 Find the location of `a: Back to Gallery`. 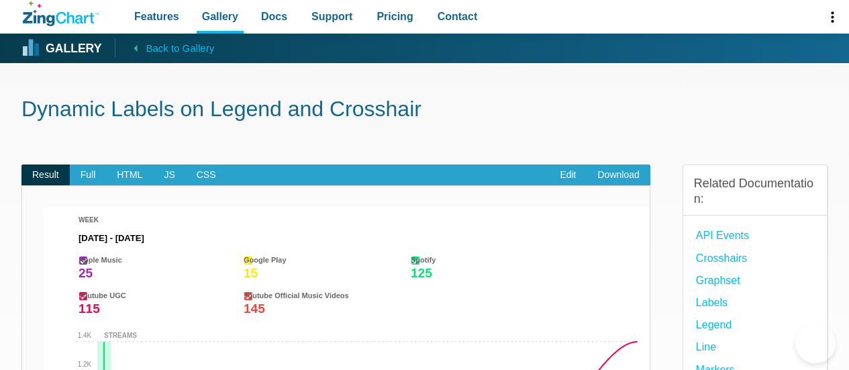

a: Back to Gallery is located at coordinates (164, 48).